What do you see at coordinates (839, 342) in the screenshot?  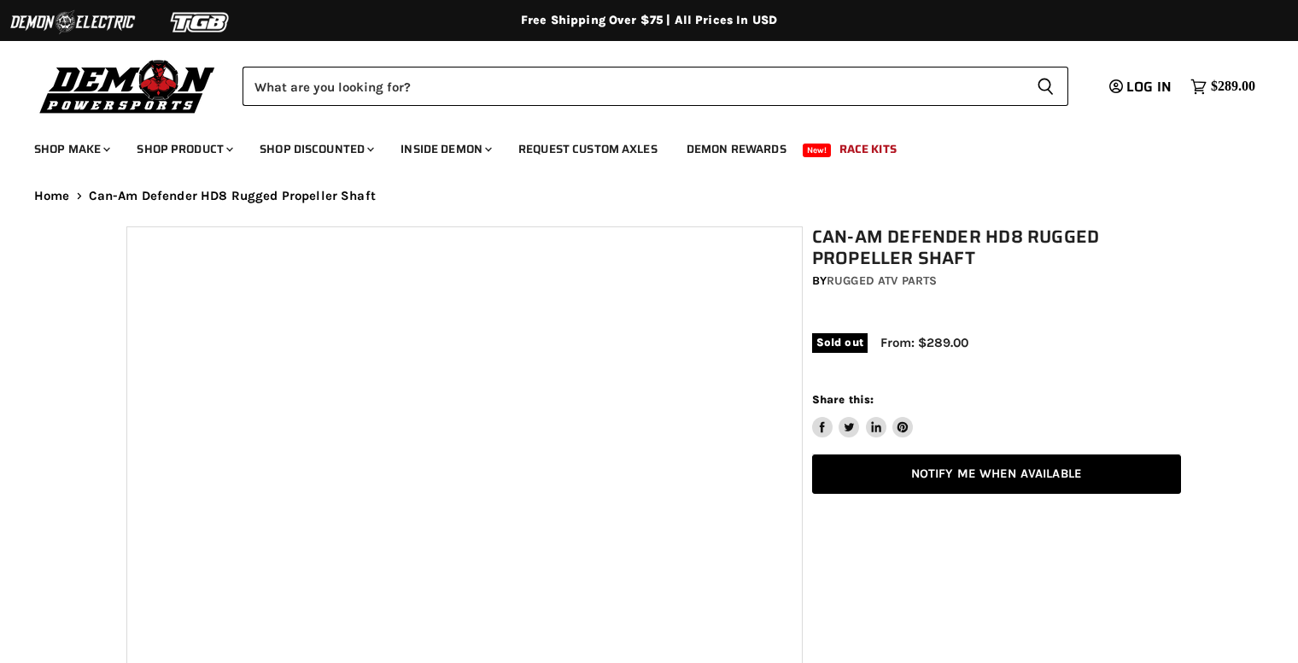 I see `span: Sold out` at bounding box center [839, 342].